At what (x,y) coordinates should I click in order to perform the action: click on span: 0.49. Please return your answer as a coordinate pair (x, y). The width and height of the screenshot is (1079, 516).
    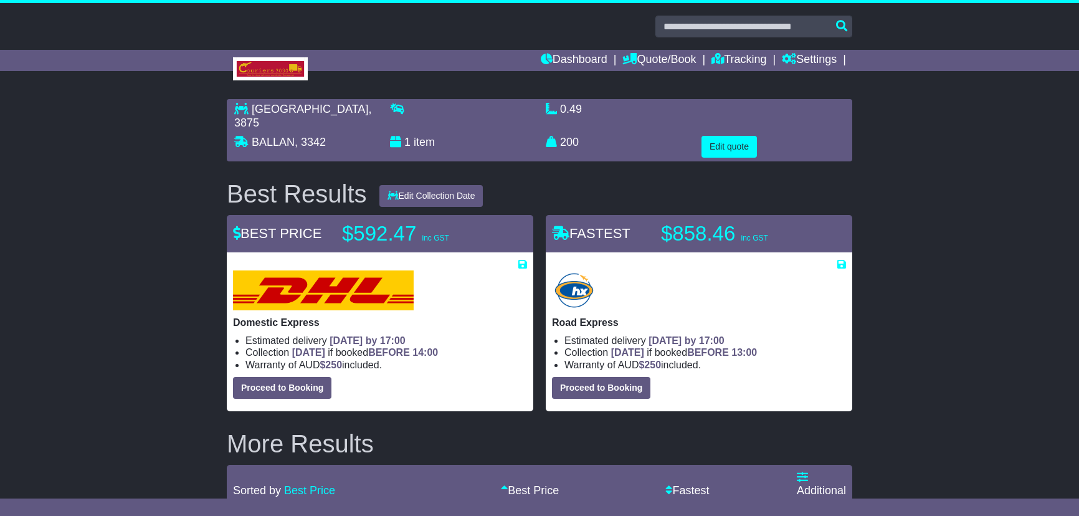
    Looking at the image, I should click on (571, 109).